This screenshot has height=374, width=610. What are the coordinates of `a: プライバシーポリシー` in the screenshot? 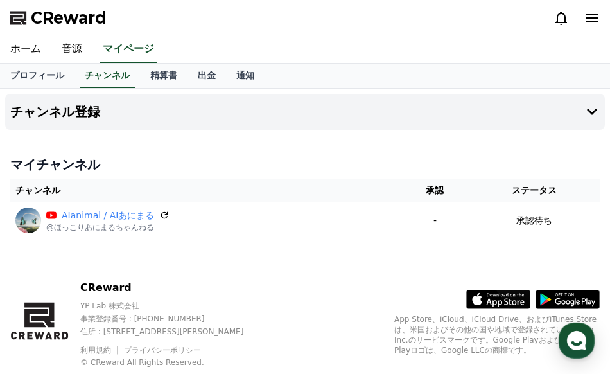 It's located at (163, 350).